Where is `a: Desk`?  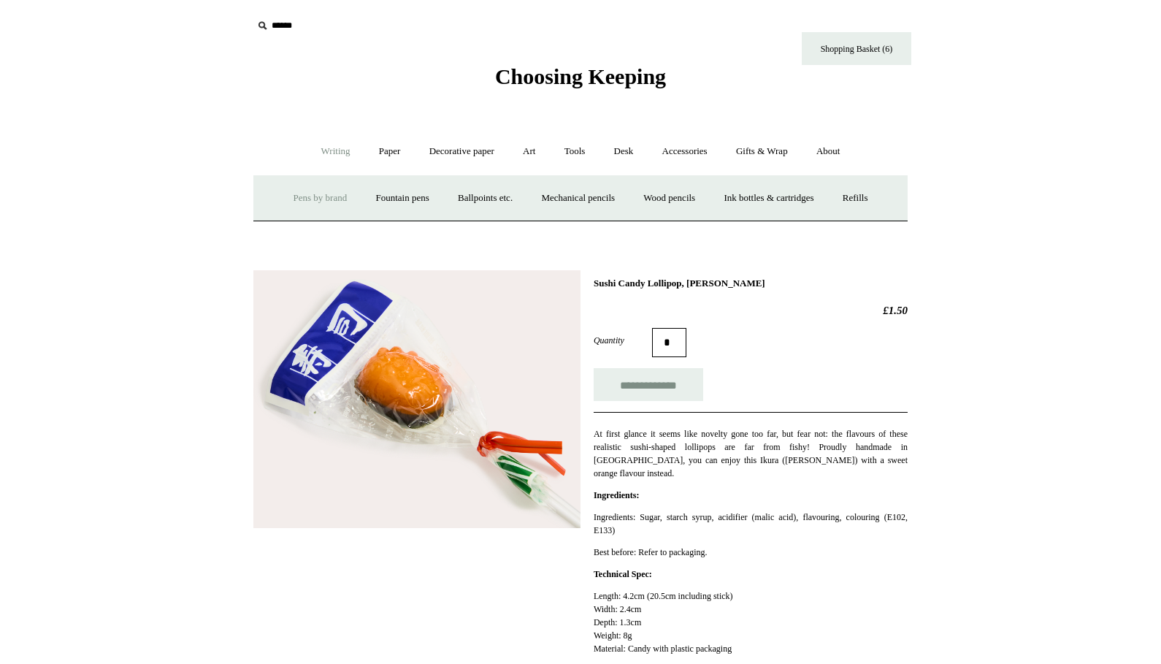
a: Desk is located at coordinates (623, 151).